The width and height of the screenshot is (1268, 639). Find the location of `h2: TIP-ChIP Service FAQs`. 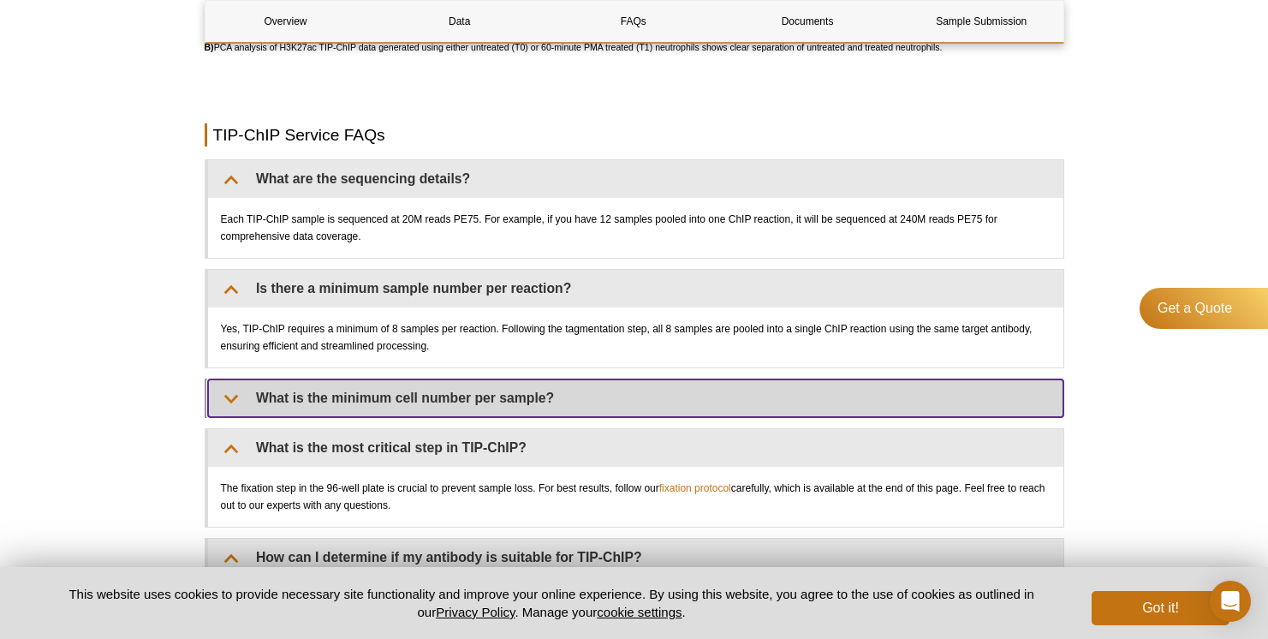

h2: TIP-ChIP Service FAQs is located at coordinates (634, 134).